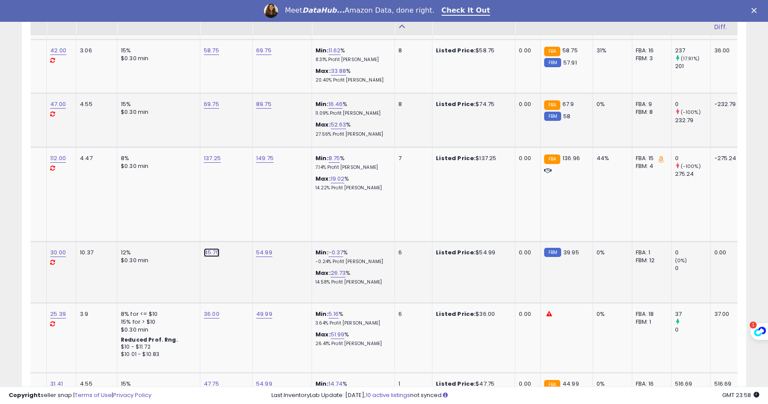 The width and height of the screenshot is (768, 404). I want to click on div: BB Share 24h., so click(613, 13).